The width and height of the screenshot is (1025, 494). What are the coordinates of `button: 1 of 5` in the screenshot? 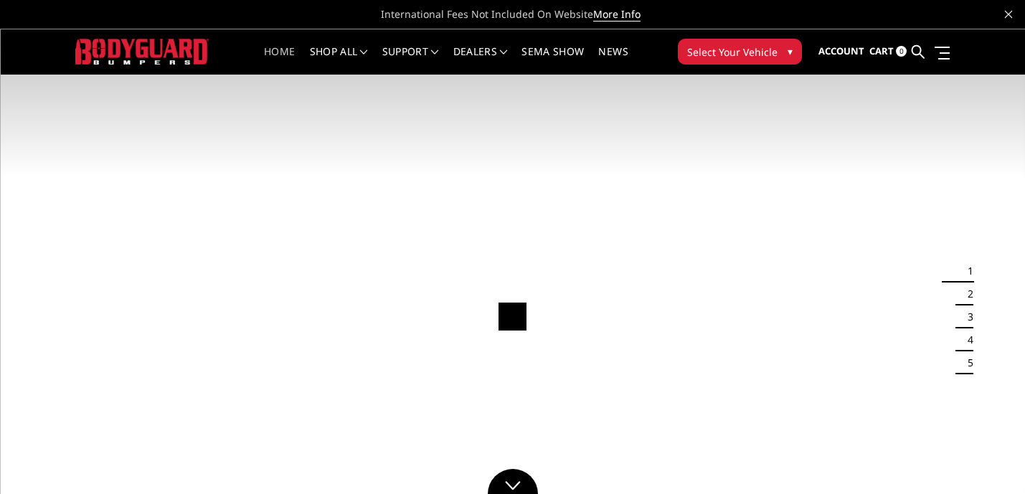 It's located at (967, 271).